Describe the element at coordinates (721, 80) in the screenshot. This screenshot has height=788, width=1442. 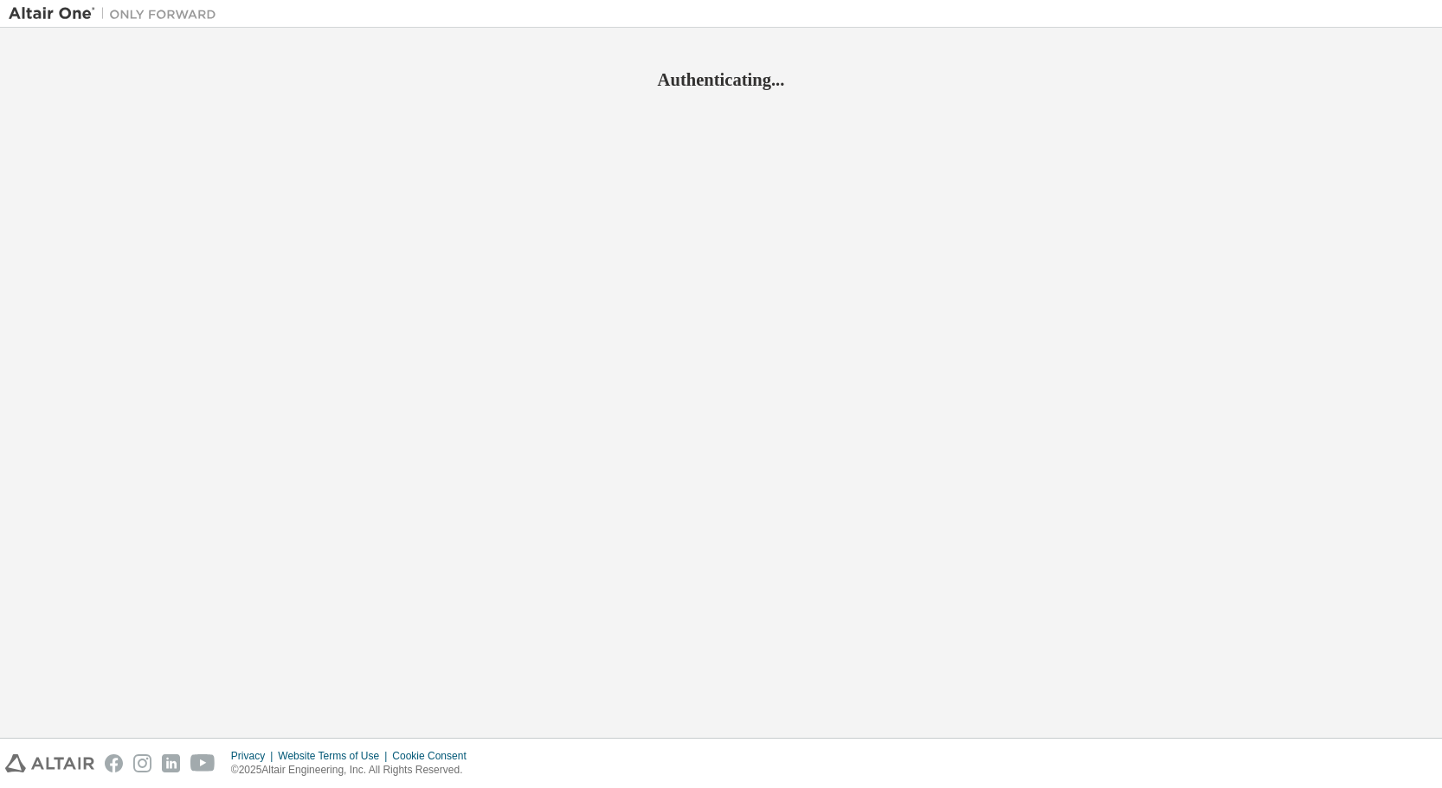
I see `h2: Authenticating...` at that location.